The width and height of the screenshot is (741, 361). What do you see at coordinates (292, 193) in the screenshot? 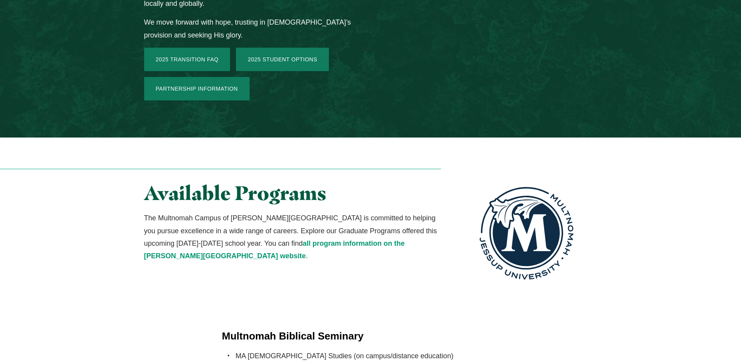
I see `h2: Available Programs` at bounding box center [292, 193].